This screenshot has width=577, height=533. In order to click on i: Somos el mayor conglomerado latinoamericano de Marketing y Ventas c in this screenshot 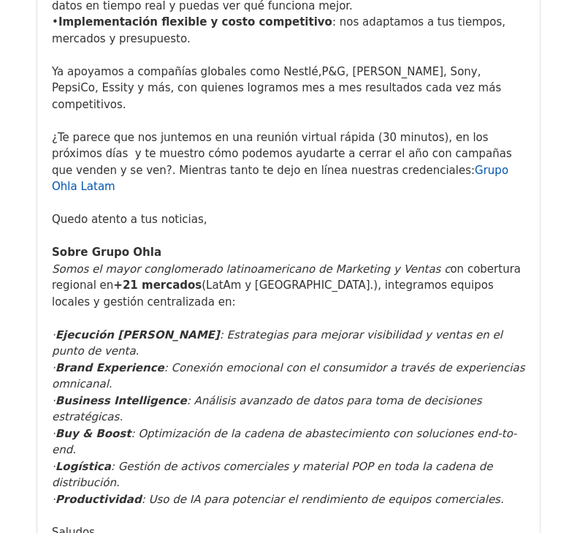, I will do `click(251, 269)`.